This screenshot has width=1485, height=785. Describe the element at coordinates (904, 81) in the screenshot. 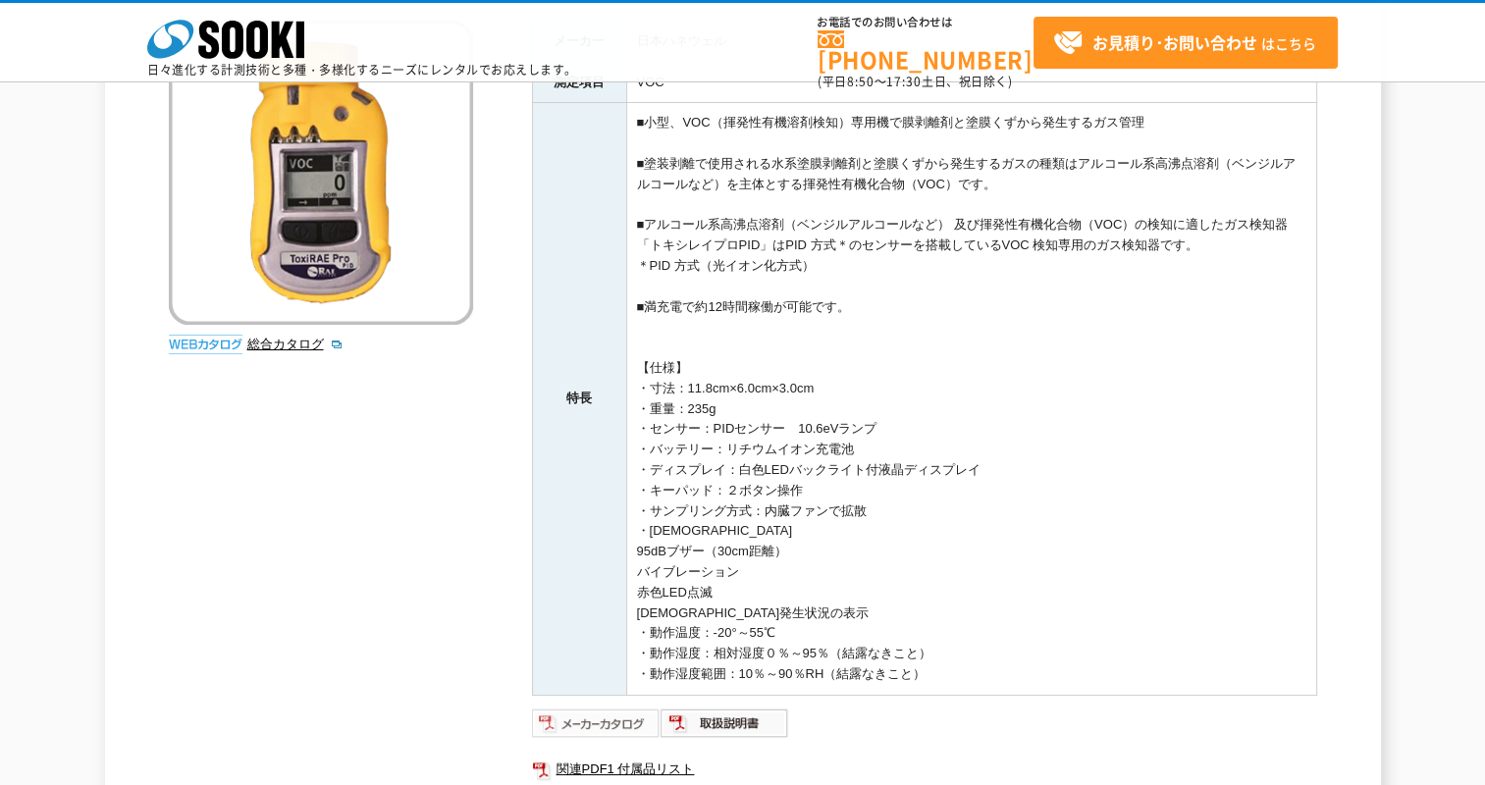

I see `span: 17:30` at that location.